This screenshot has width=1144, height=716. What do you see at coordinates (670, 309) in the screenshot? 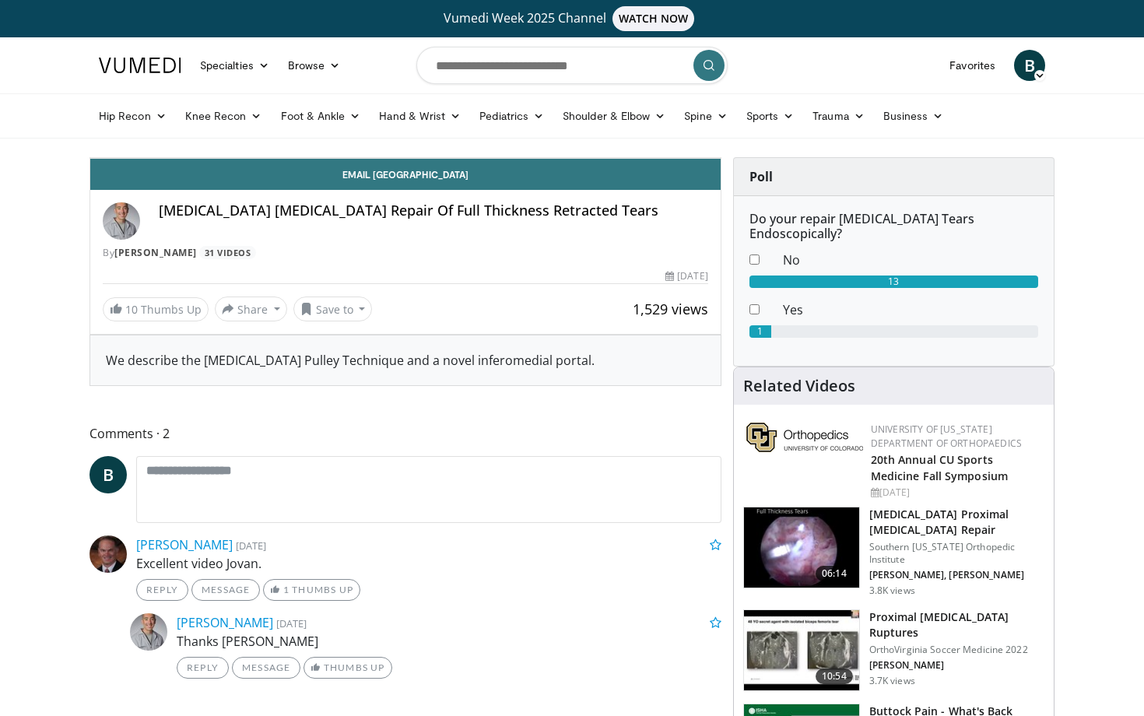
I see `span: 1,529 views` at bounding box center [670, 309].